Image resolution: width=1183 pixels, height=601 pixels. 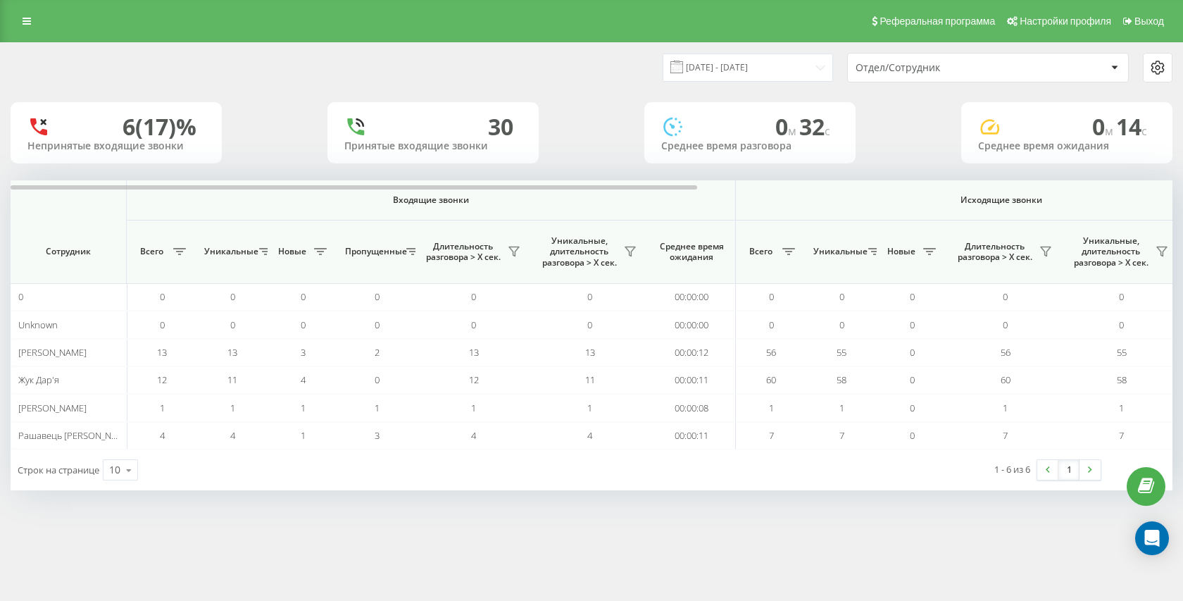 I want to click on span: 14, so click(x=1132, y=126).